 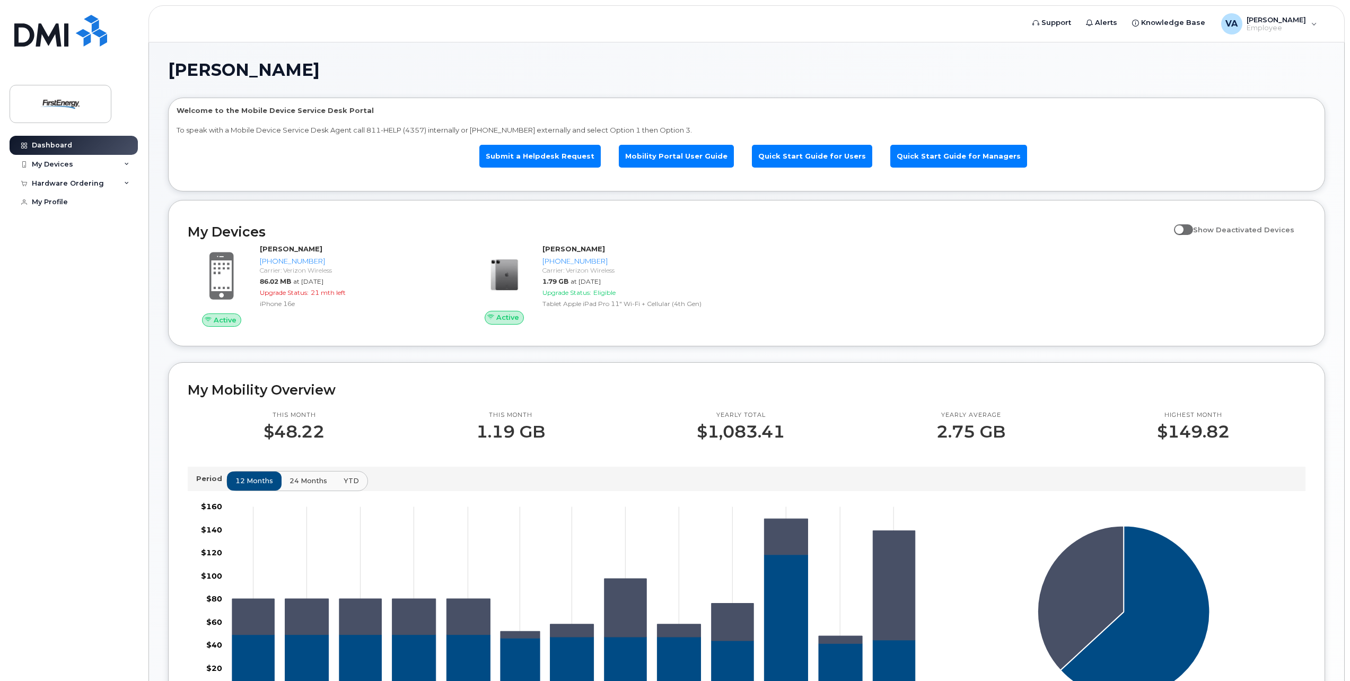 I want to click on a: Quick Start Guide for Users, so click(x=812, y=156).